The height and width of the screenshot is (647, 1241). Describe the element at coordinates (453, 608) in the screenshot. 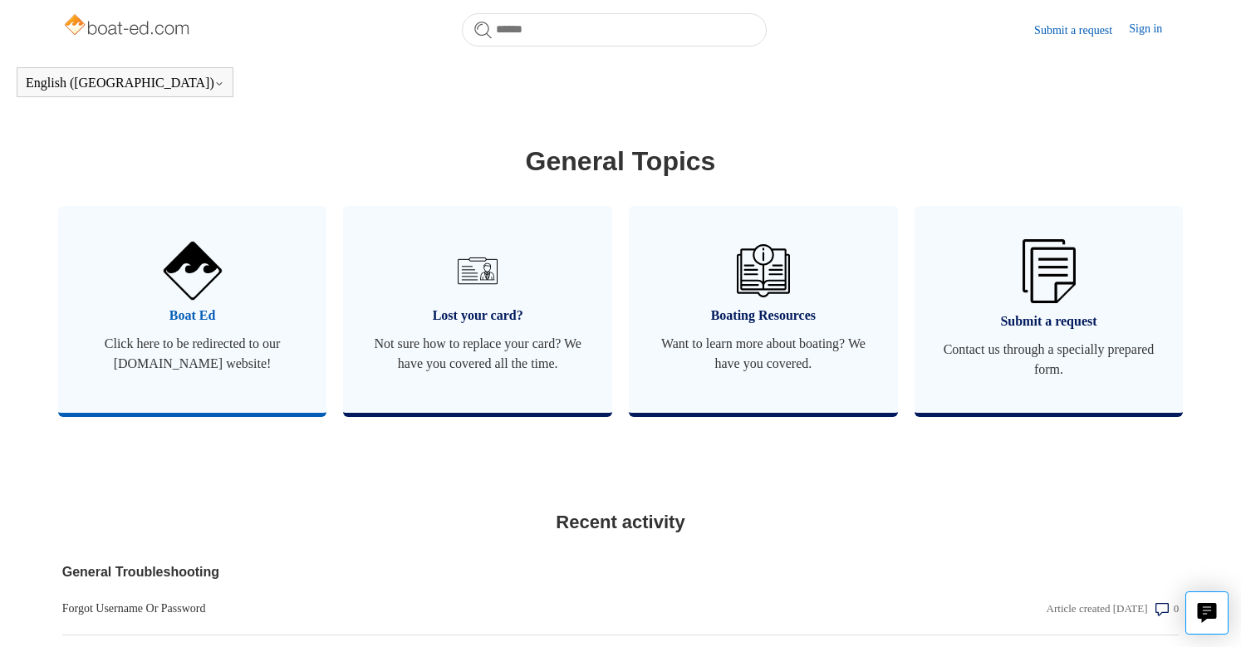

I see `a: Forgot Username Or Password` at that location.